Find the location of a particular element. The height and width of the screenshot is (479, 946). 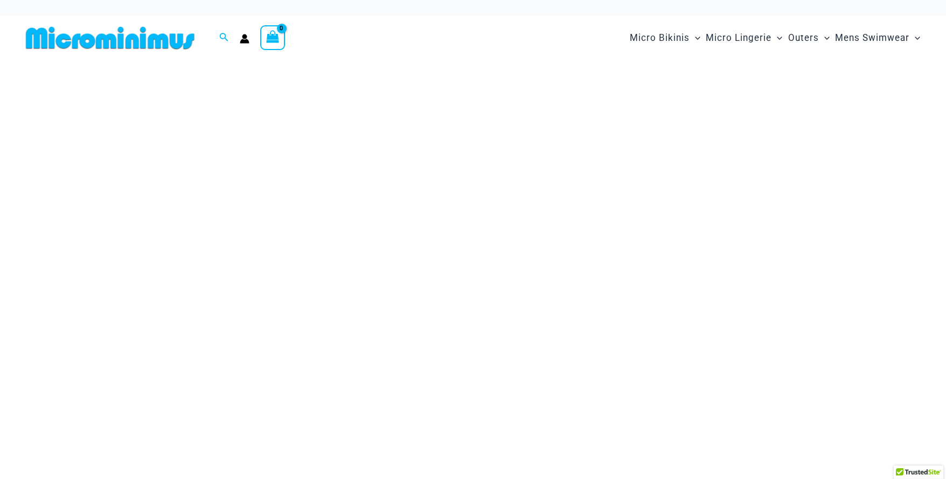

a: View Shopping Cart, empty is located at coordinates (273, 38).